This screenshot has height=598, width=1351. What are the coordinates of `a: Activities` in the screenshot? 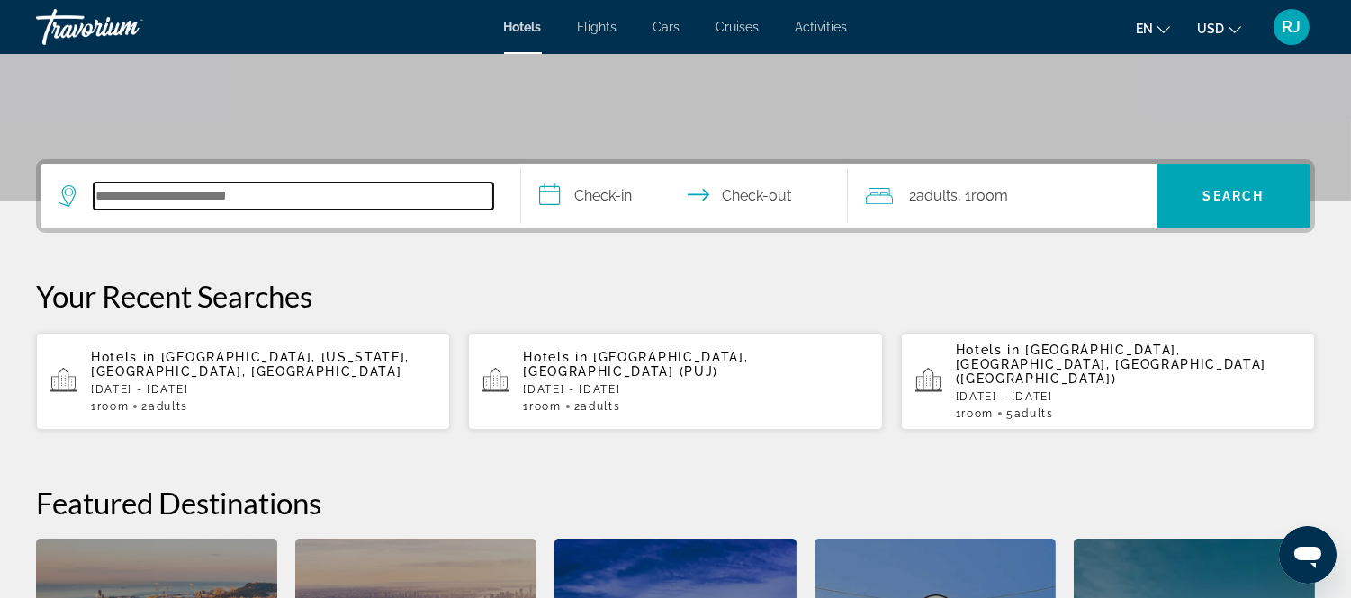 It's located at (822, 27).